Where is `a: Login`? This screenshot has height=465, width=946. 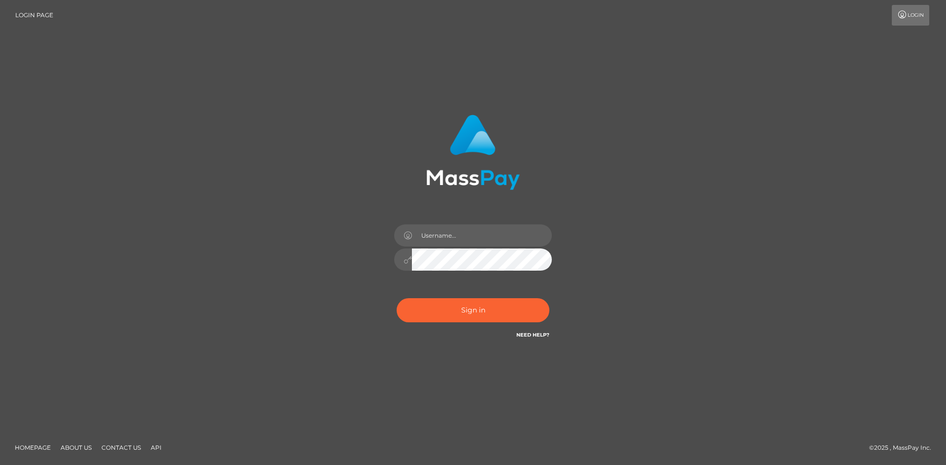
a: Login is located at coordinates (910, 15).